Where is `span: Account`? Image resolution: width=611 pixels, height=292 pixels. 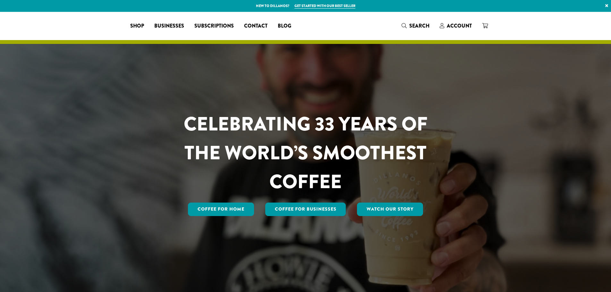 span: Account is located at coordinates (459, 26).